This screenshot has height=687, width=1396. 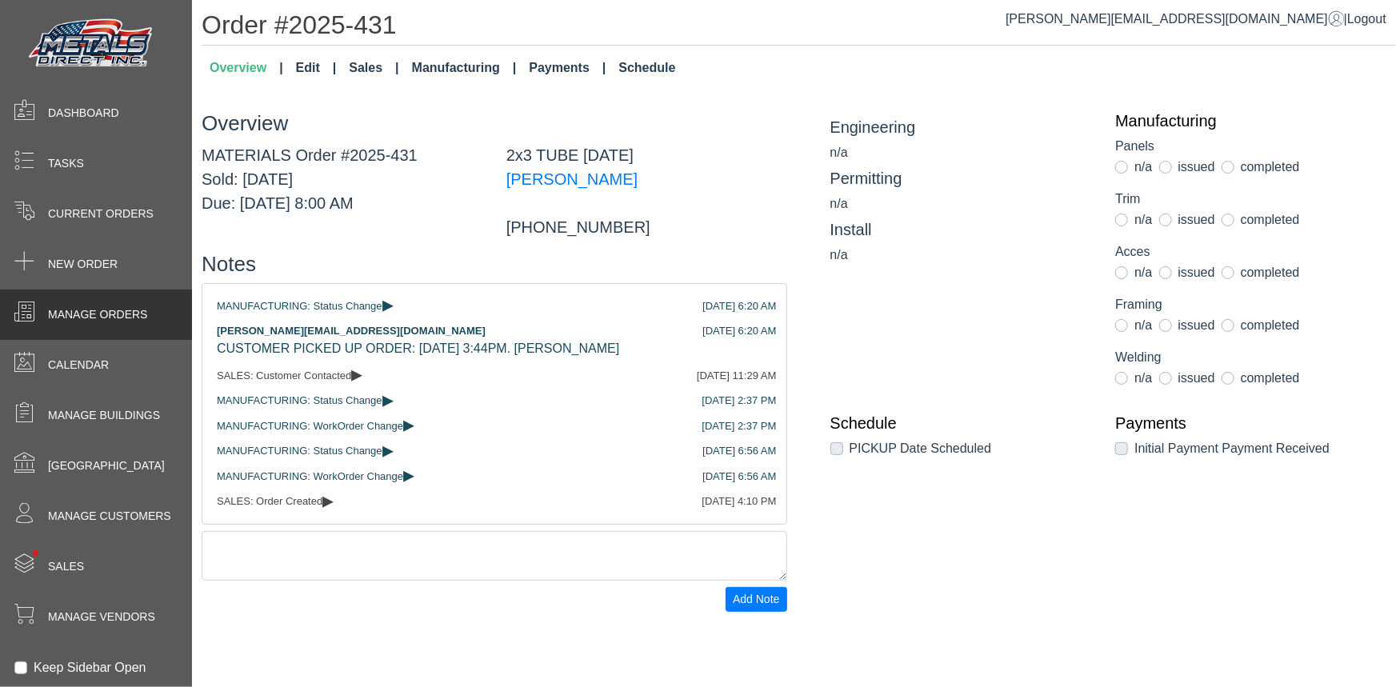 What do you see at coordinates (374, 68) in the screenshot?
I see `a: Sales` at bounding box center [374, 68].